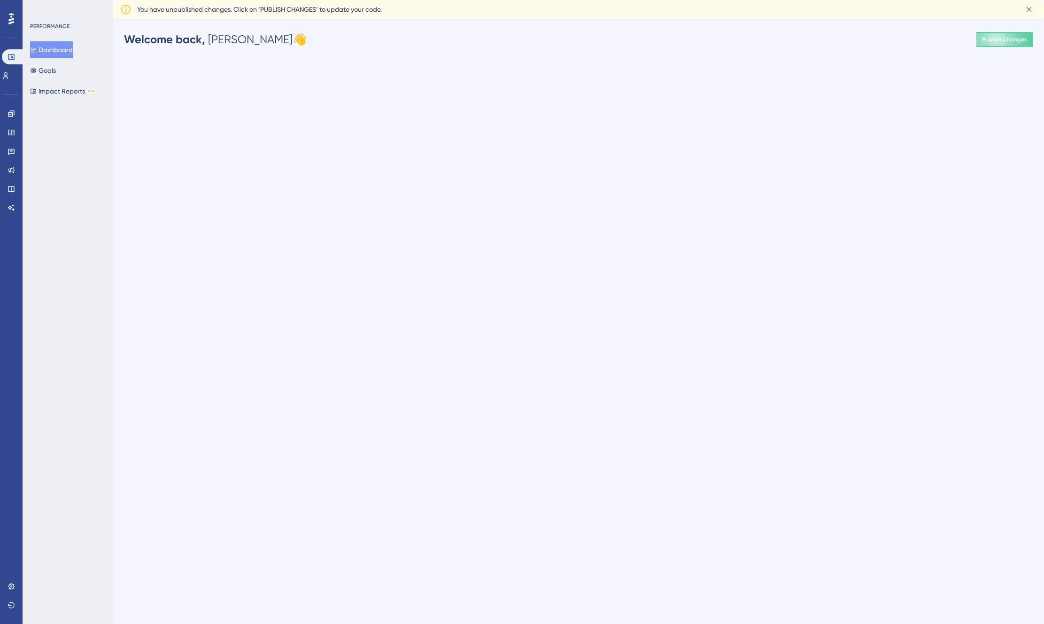 This screenshot has height=624, width=1044. Describe the element at coordinates (51, 50) in the screenshot. I see `button: Dashboard` at that location.